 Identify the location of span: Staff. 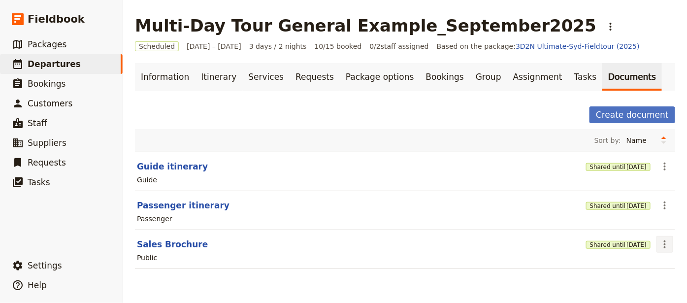
(37, 123).